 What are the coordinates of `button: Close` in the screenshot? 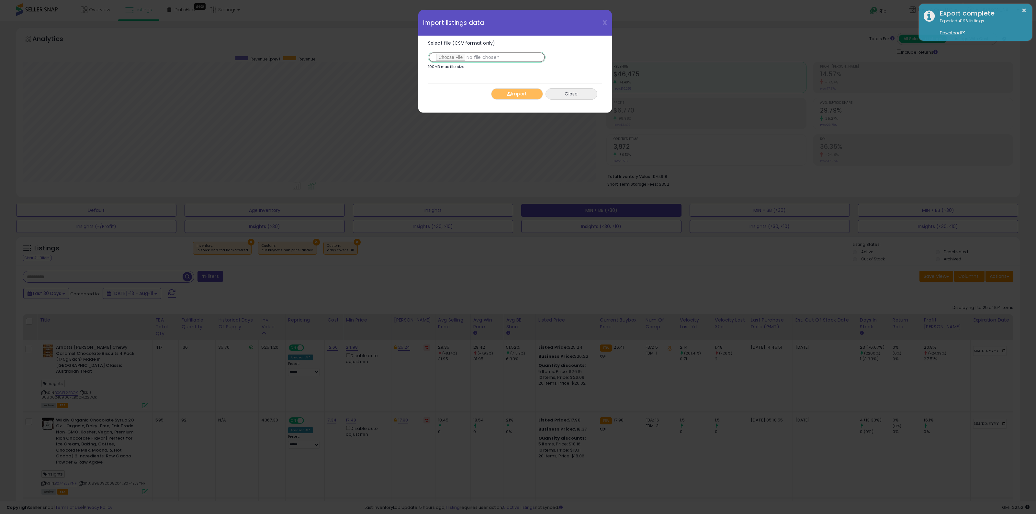 It's located at (571, 94).